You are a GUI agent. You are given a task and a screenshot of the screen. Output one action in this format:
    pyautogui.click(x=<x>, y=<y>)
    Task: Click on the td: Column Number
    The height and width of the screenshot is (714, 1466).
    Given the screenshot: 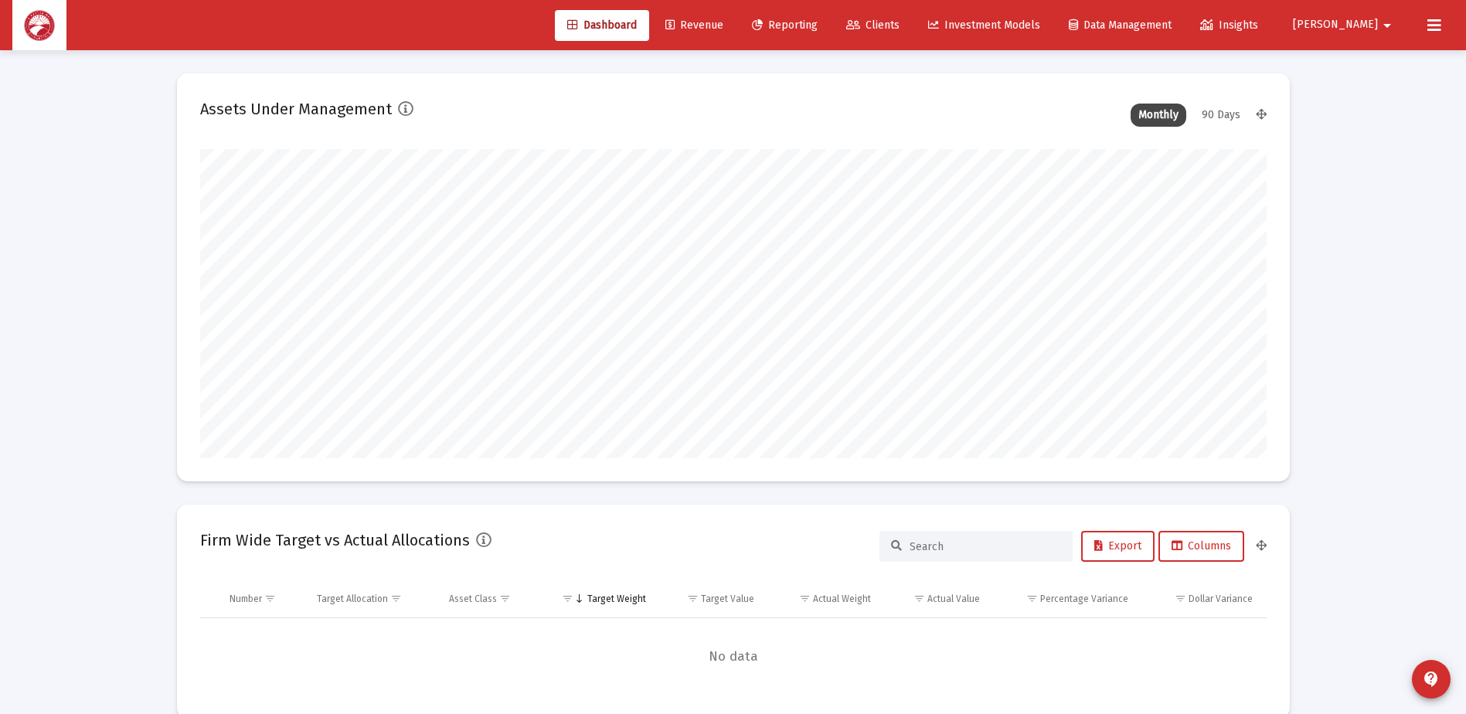 What is the action you would take?
    pyautogui.click(x=263, y=599)
    